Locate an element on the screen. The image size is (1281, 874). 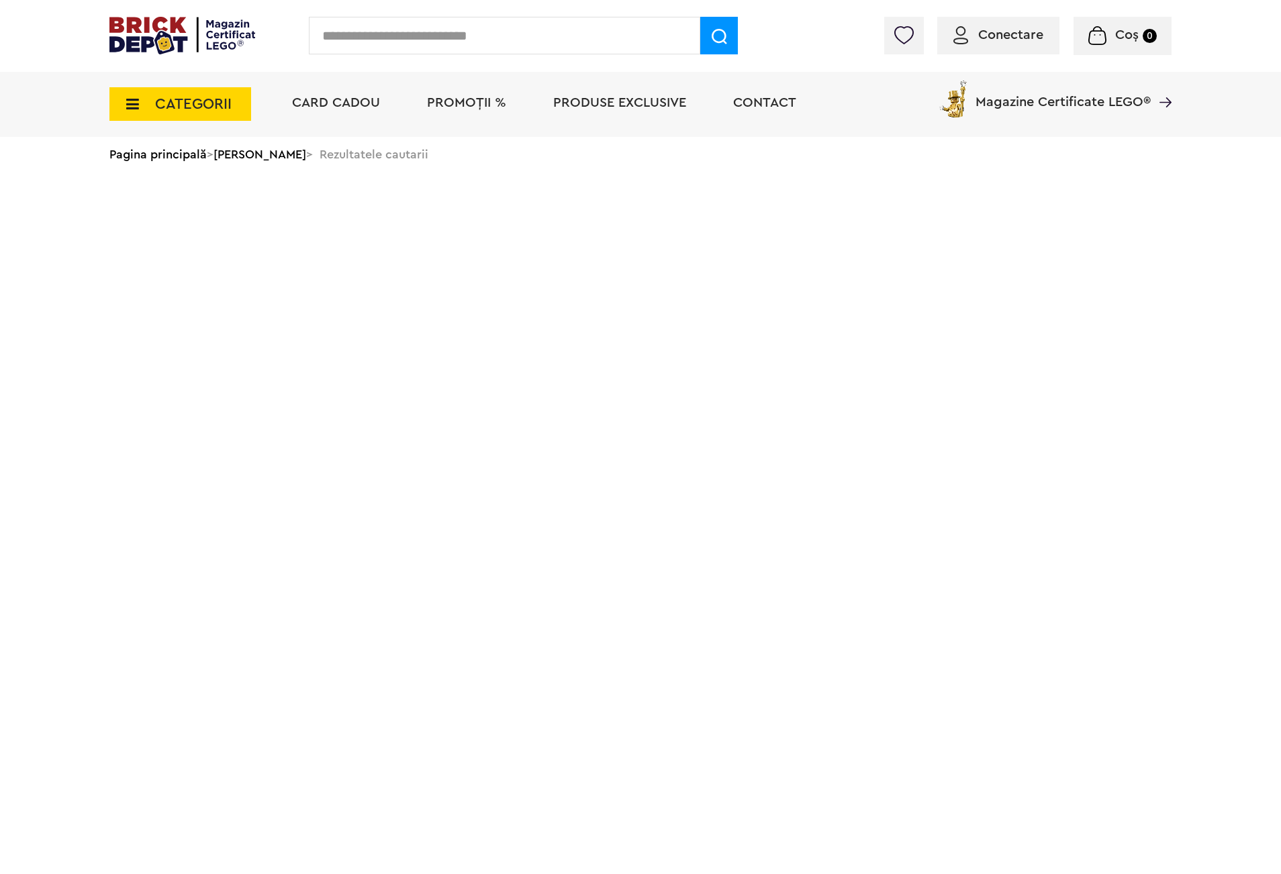
span: Magazine Certificate LEGO® is located at coordinates (1062, 93).